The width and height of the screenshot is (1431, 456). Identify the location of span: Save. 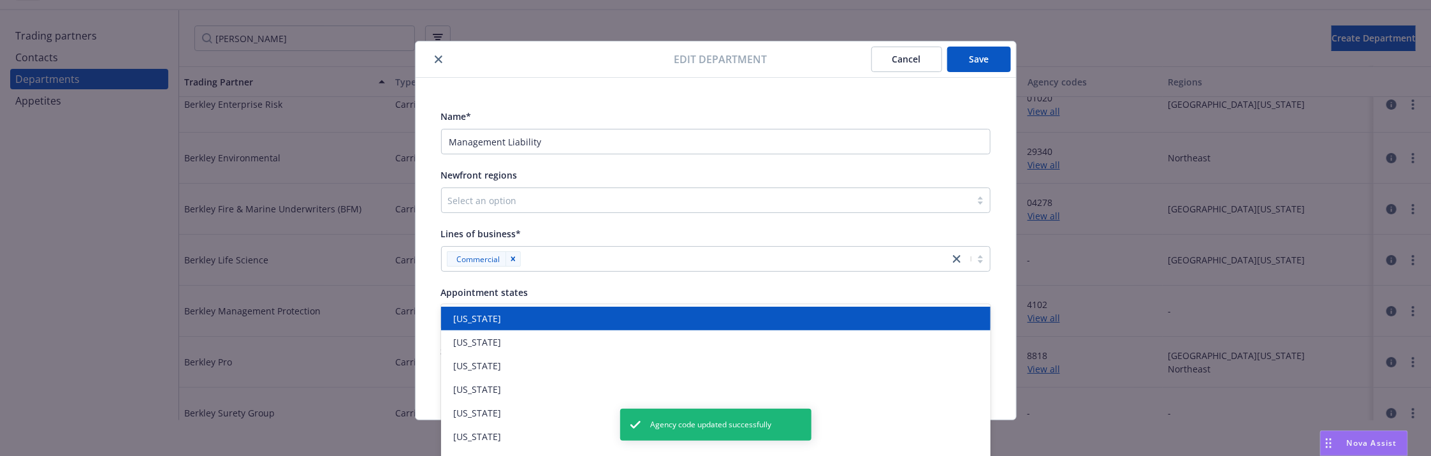
(979, 59).